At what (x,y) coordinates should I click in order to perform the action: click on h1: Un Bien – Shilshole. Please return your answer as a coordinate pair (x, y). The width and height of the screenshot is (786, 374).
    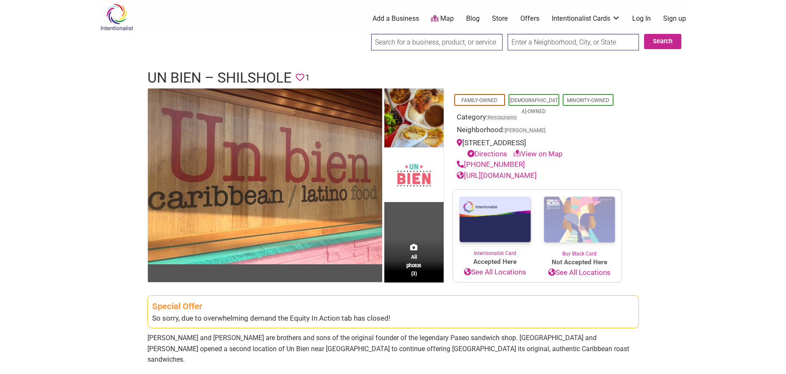
    Looking at the image, I should click on (219, 78).